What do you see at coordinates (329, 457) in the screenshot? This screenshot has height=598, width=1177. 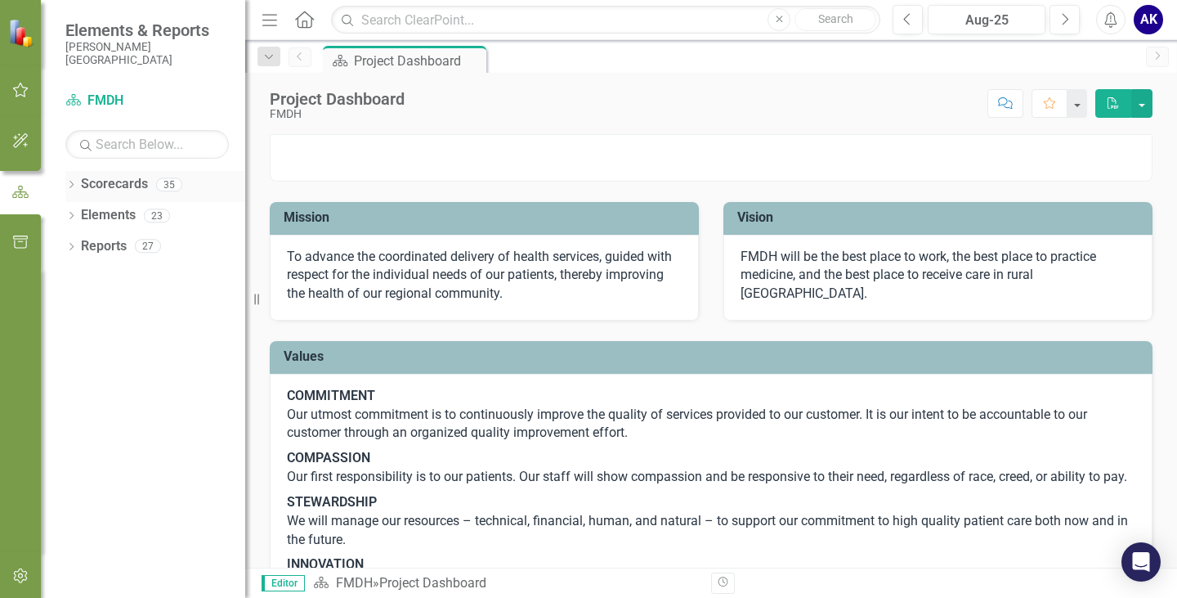 I see `strong: COMPASSION` at bounding box center [329, 457].